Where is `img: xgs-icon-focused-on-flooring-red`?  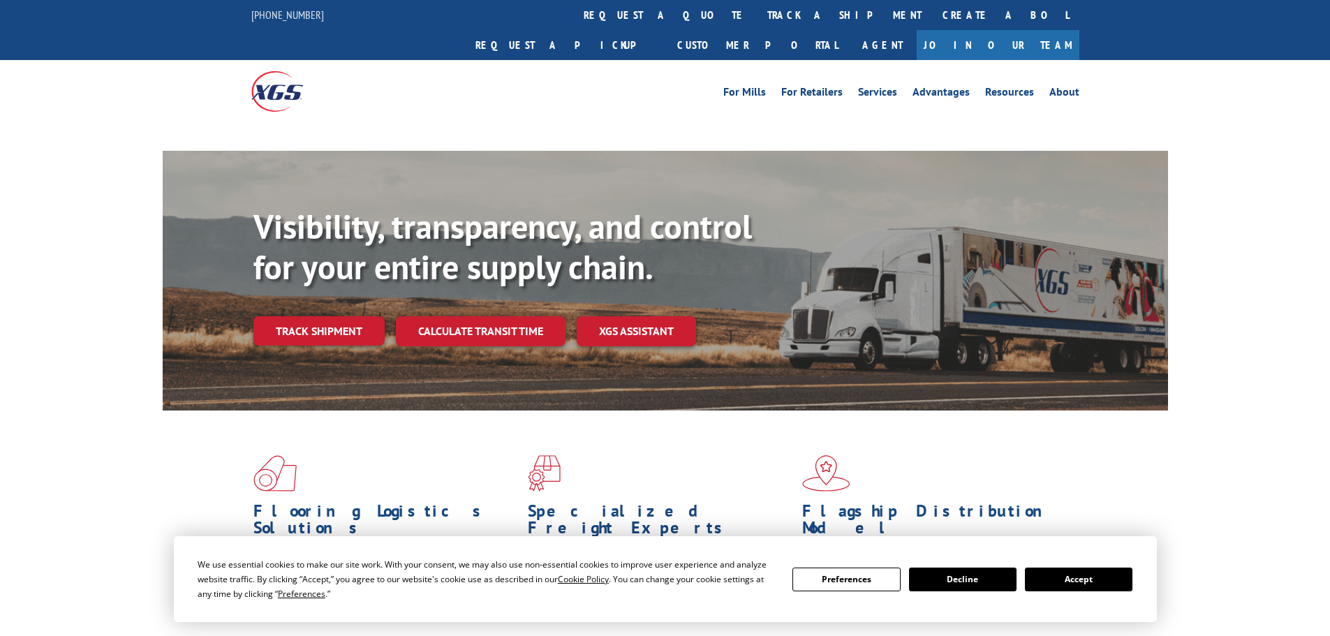 img: xgs-icon-focused-on-flooring-red is located at coordinates (544, 473).